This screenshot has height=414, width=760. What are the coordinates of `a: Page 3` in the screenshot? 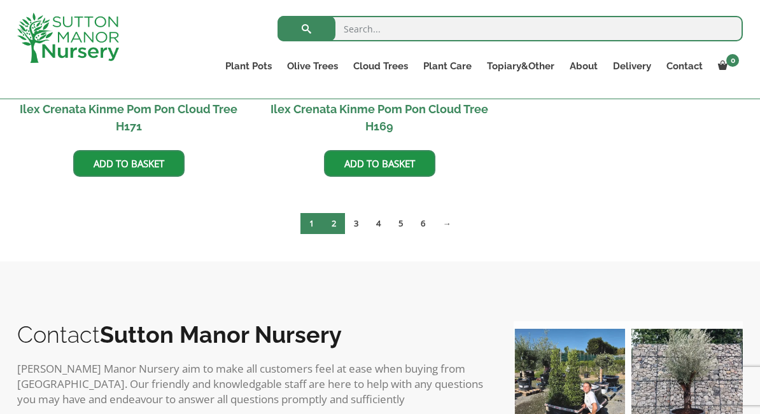 It's located at (356, 223).